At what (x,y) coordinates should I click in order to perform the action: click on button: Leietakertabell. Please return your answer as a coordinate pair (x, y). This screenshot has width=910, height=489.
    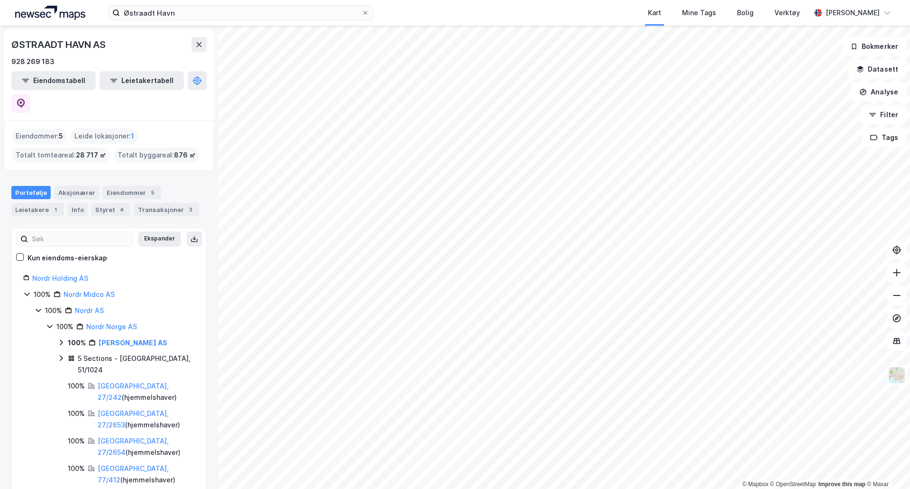
    Looking at the image, I should click on (142, 81).